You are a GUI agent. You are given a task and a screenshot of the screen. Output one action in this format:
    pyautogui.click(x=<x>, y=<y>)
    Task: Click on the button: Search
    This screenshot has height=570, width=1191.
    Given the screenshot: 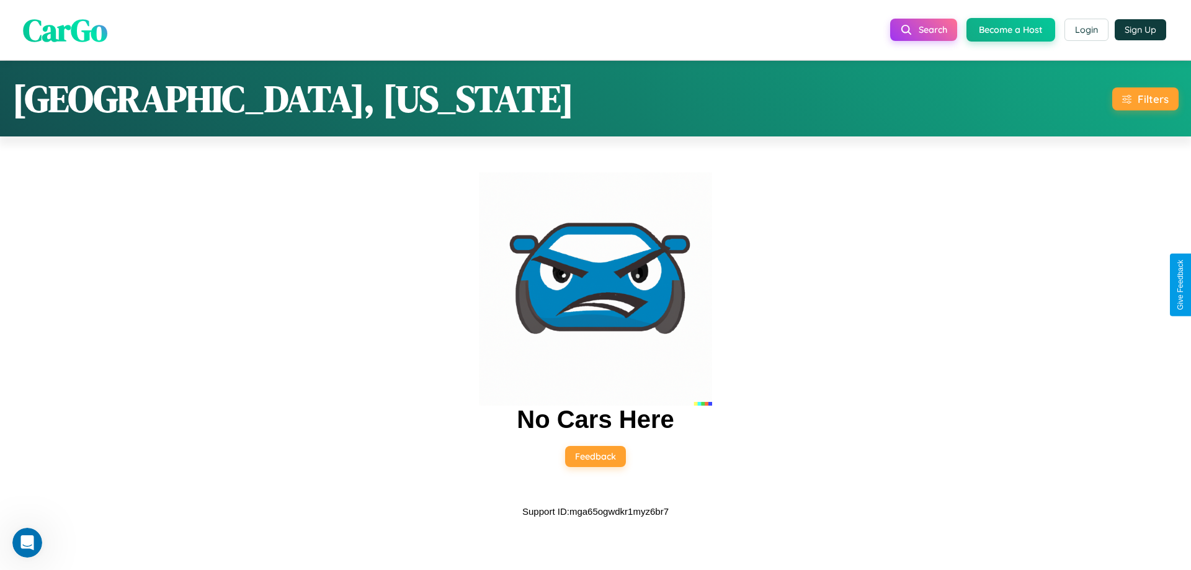 What is the action you would take?
    pyautogui.click(x=924, y=30)
    